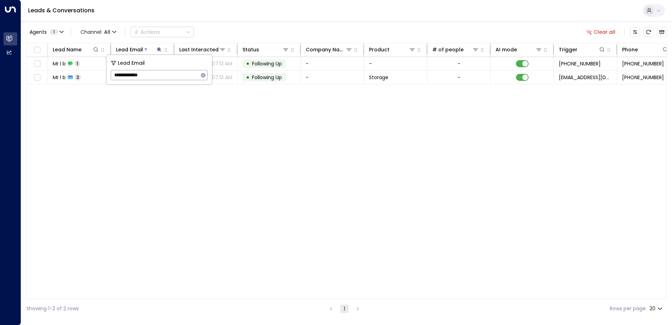 This screenshot has height=325, width=672. What do you see at coordinates (52, 308) in the screenshot?
I see `div: Showing 1-2 of 2 rows` at bounding box center [52, 308].